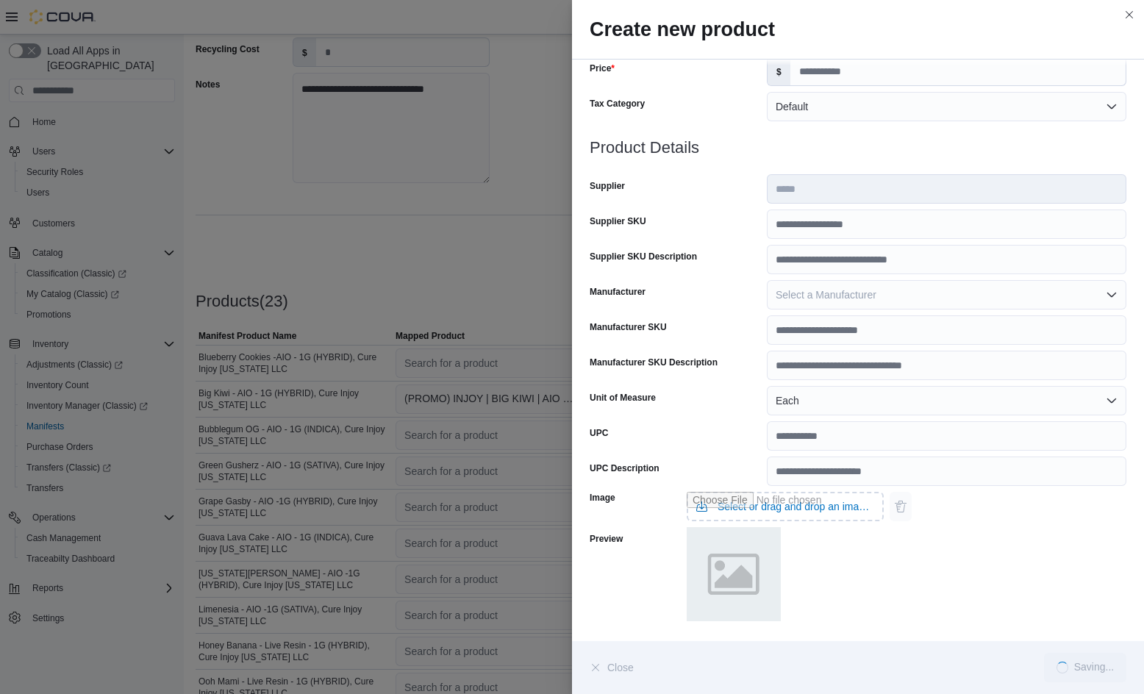 This screenshot has height=694, width=1144. I want to click on label: Unit of Measure, so click(623, 398).